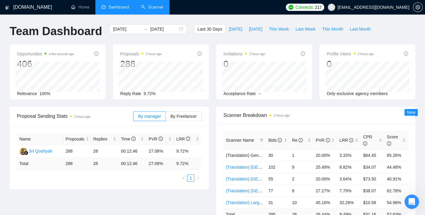 Image resolution: width=425 pixels, height=215 pixels. What do you see at coordinates (244, 54) in the screenshot?
I see `span: Invitations` at bounding box center [244, 54].